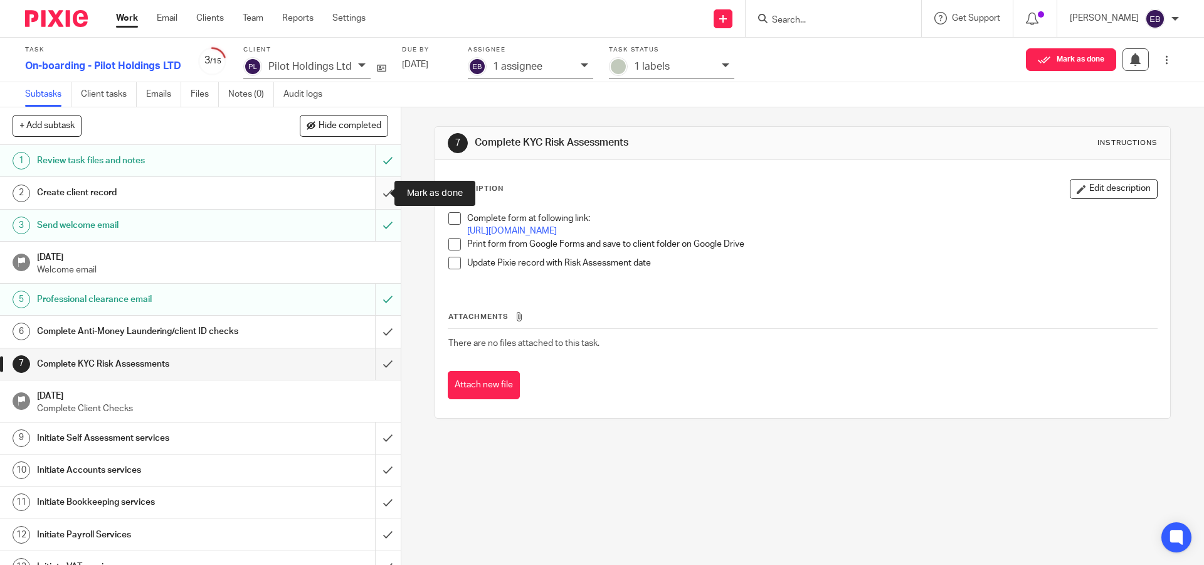  What do you see at coordinates (298, 18) in the screenshot?
I see `a: Reports` at bounding box center [298, 18].